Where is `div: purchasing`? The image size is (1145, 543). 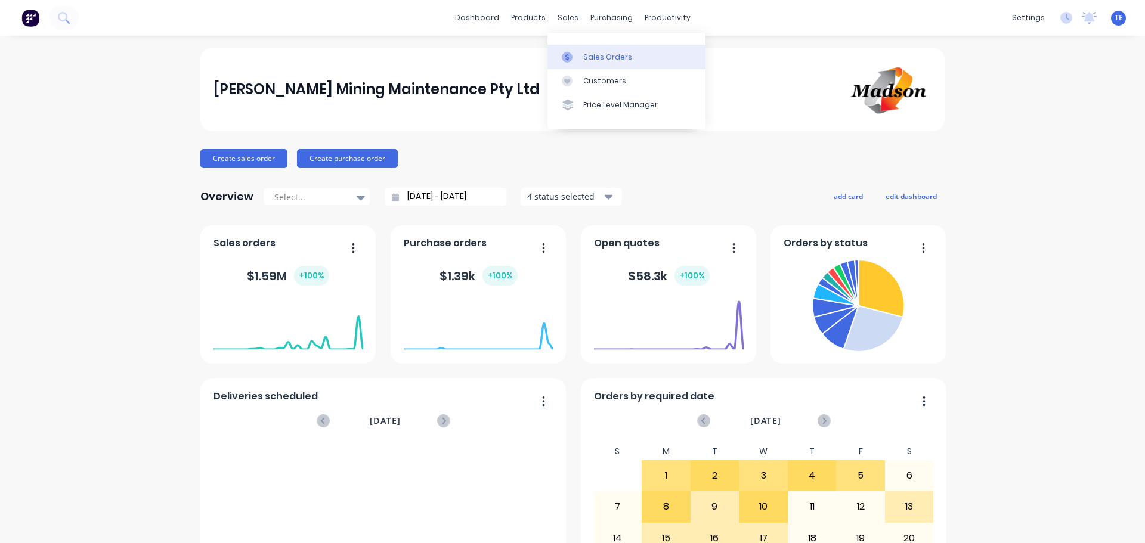 div: purchasing is located at coordinates (611, 18).